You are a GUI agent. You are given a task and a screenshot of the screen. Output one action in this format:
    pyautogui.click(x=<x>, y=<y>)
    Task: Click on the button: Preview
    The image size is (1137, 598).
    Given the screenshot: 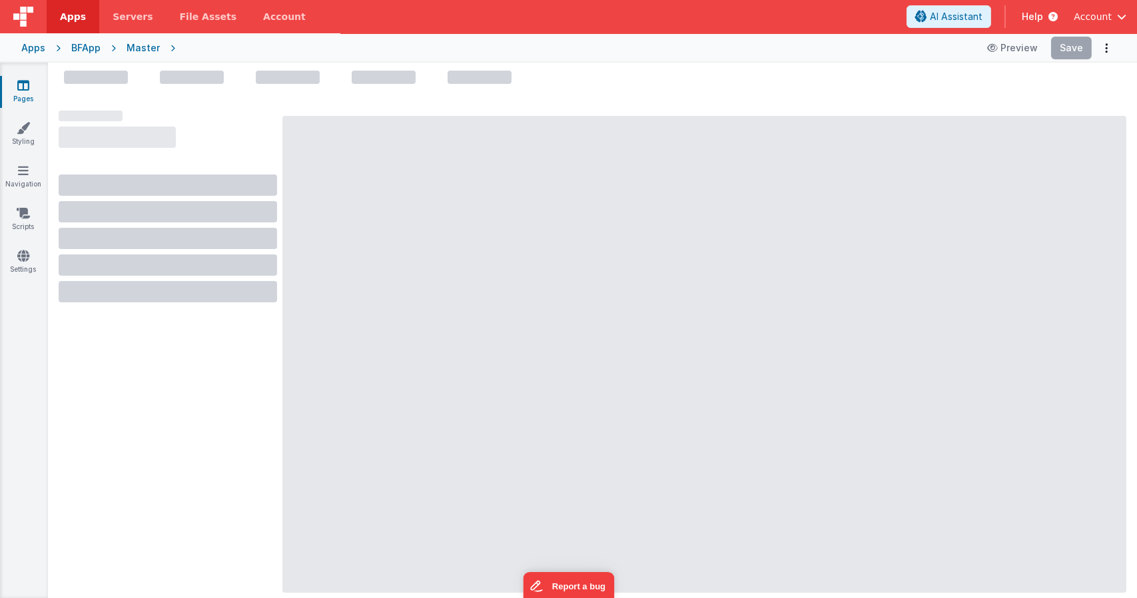 What is the action you would take?
    pyautogui.click(x=1012, y=48)
    